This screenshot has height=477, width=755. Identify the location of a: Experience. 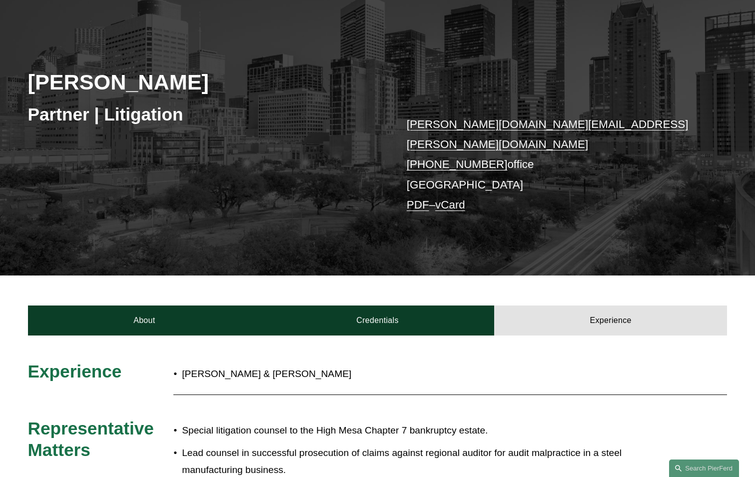
(611, 320).